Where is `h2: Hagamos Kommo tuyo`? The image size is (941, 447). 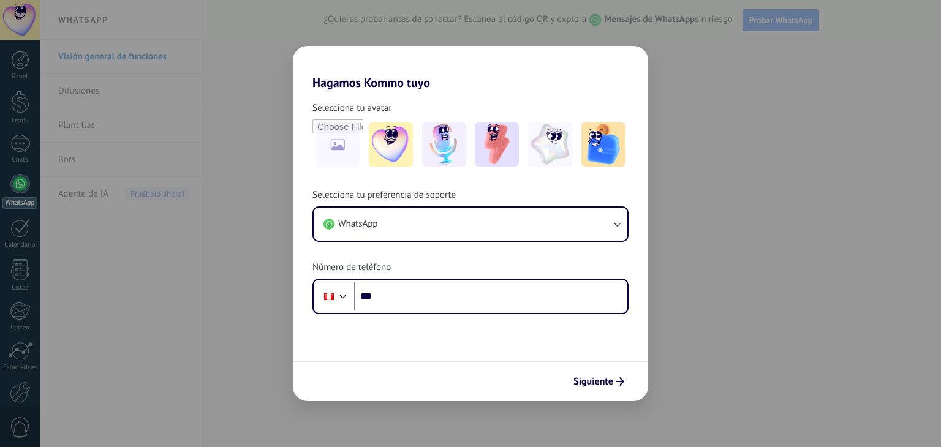
h2: Hagamos Kommo tuyo is located at coordinates (471, 68).